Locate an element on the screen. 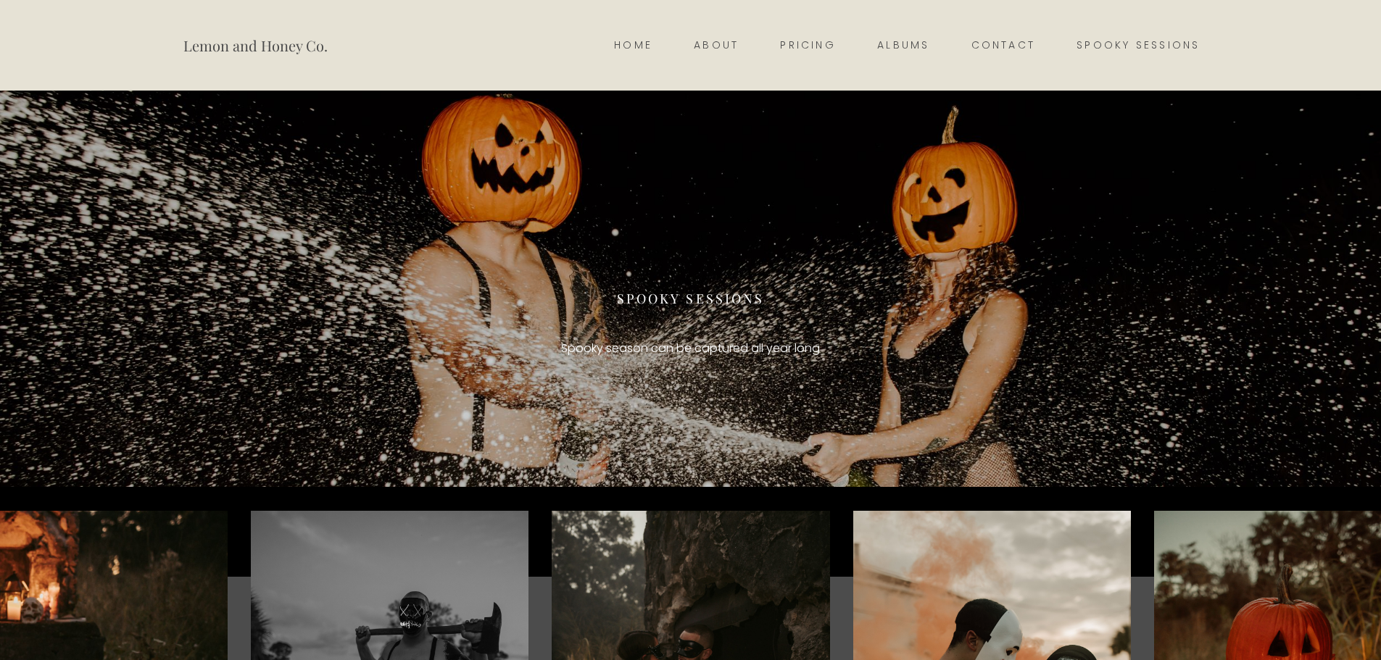 This screenshot has height=660, width=1381. a: Lemon and Honey Co. is located at coordinates (255, 45).